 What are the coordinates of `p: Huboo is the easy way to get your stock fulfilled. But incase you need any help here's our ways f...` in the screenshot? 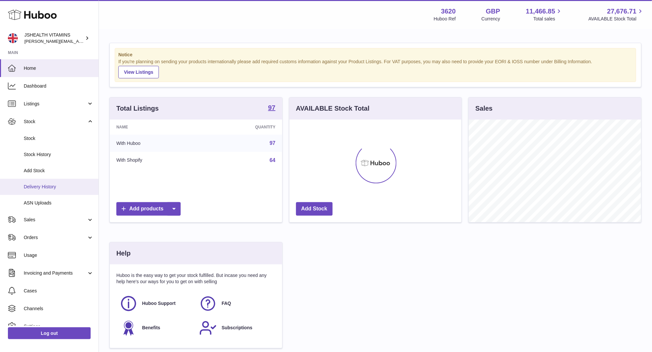 It's located at (196, 279).